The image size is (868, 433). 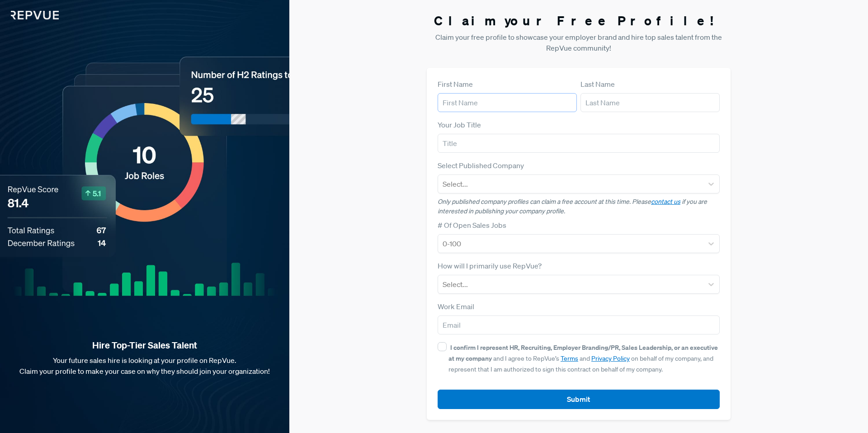 I want to click on label: Select Published Company, so click(x=480, y=165).